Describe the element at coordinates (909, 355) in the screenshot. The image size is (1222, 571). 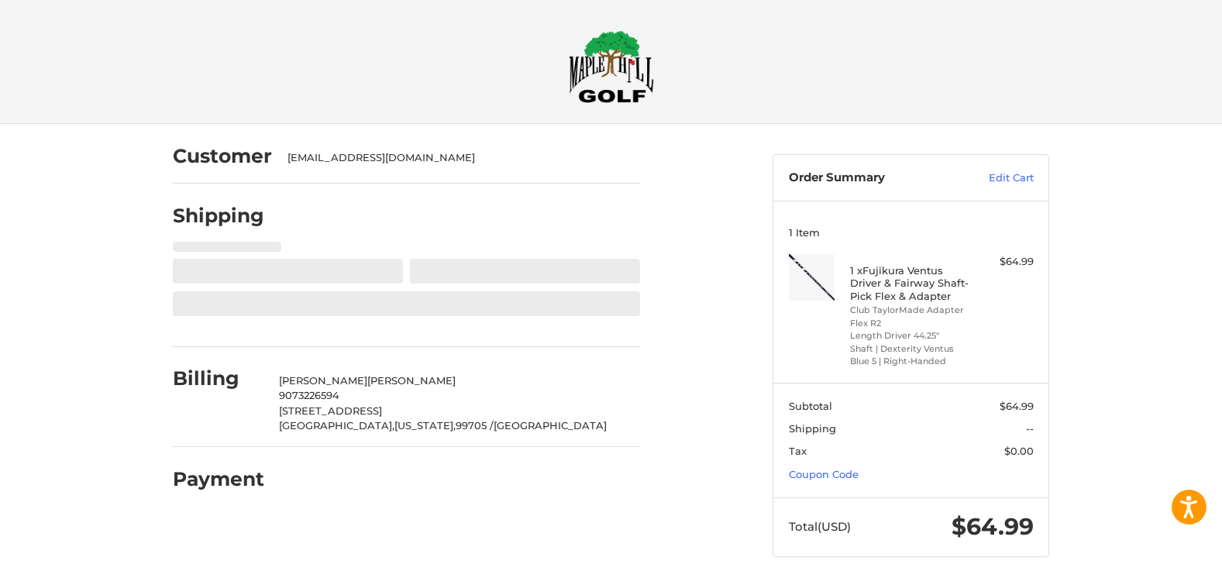
I see `li: Shaft | Dexterity Ventus Blue 5 | Right-Handed` at that location.